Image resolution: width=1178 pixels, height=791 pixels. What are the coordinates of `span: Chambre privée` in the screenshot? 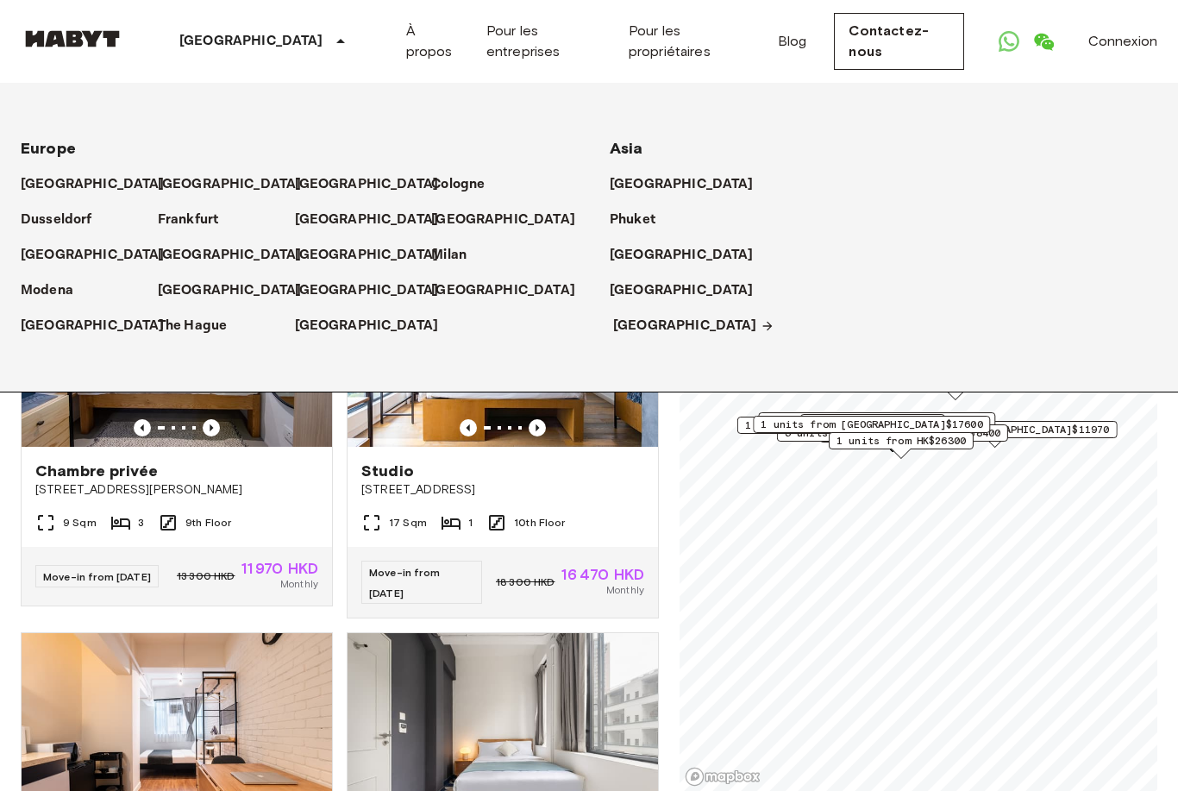 It's located at (97, 471).